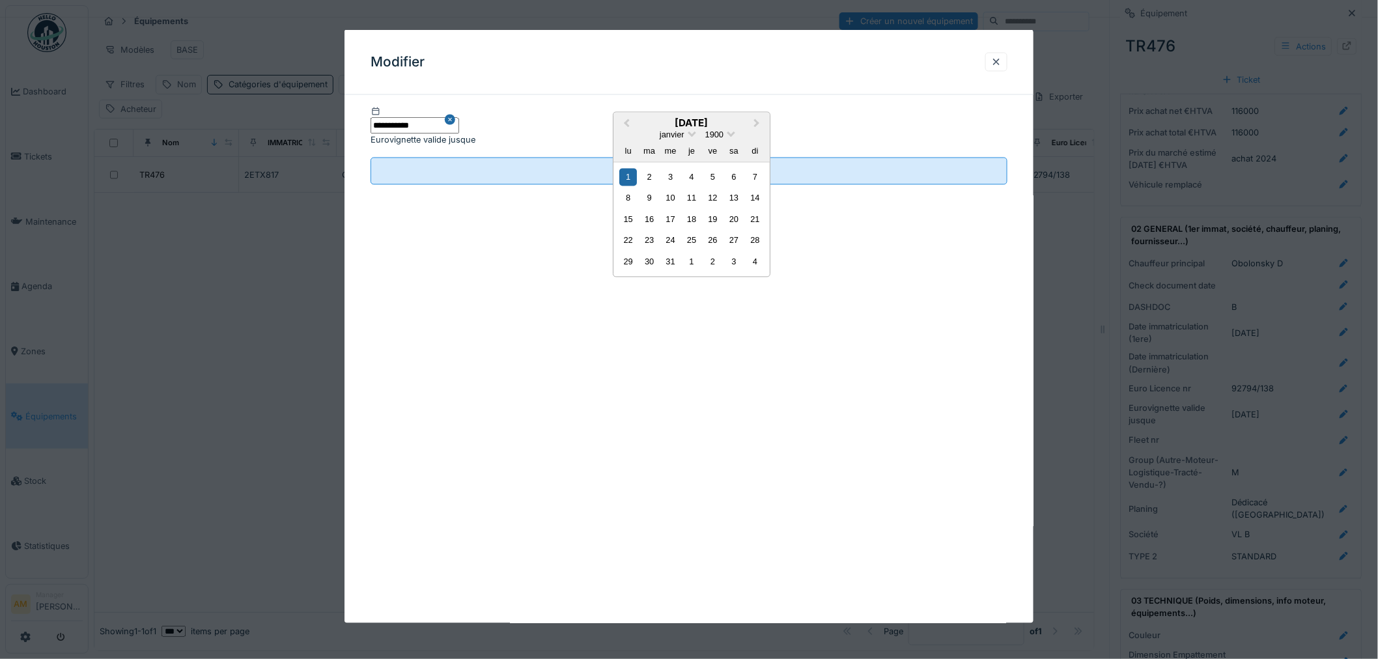 This screenshot has width=1378, height=659. What do you see at coordinates (670, 176) in the screenshot?
I see `div: Choose mercredi 3 janvier 1900` at bounding box center [670, 176].